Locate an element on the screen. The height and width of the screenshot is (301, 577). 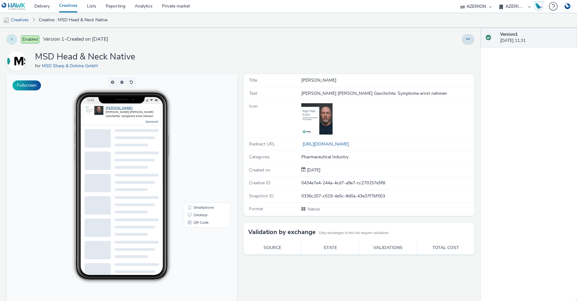
span: 11:31 is located at coordinates (84, 26).